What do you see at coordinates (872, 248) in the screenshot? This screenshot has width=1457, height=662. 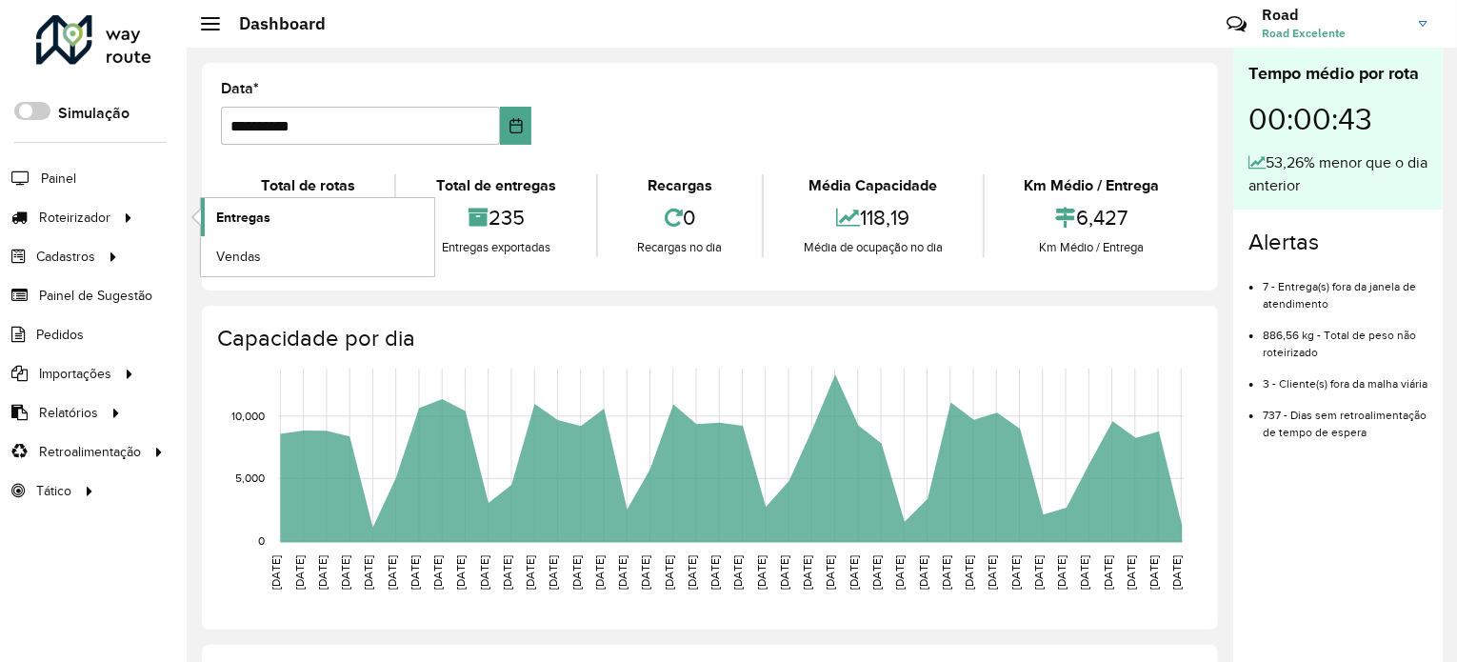 I see `div: Média de ocupação no dia` at bounding box center [872, 248].